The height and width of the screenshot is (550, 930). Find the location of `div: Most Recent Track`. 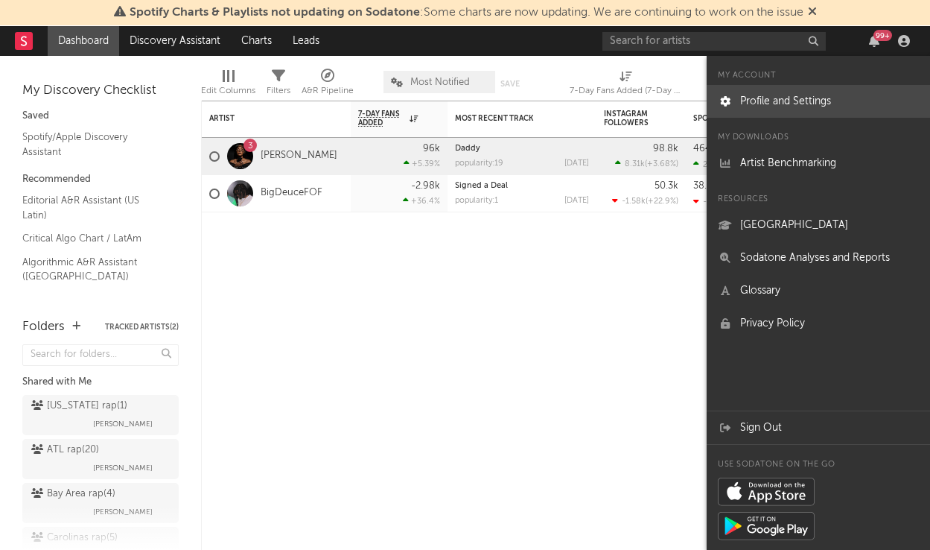

div: Most Recent Track is located at coordinates (511, 118).